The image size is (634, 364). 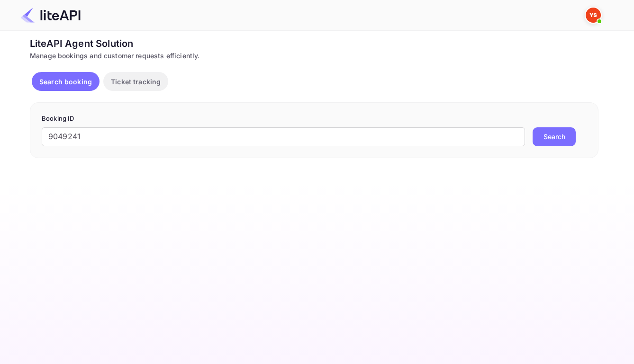 What do you see at coordinates (65, 82) in the screenshot?
I see `p: Search booking` at bounding box center [65, 82].